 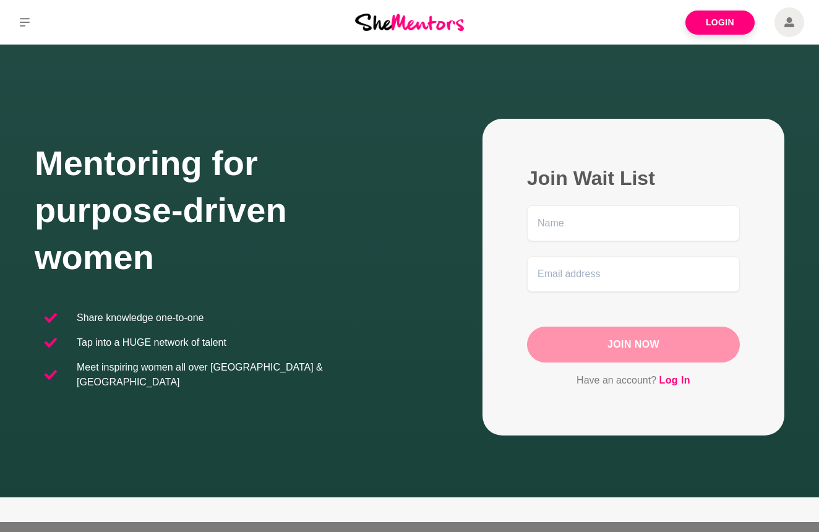 I want to click on a: Log In, so click(x=675, y=380).